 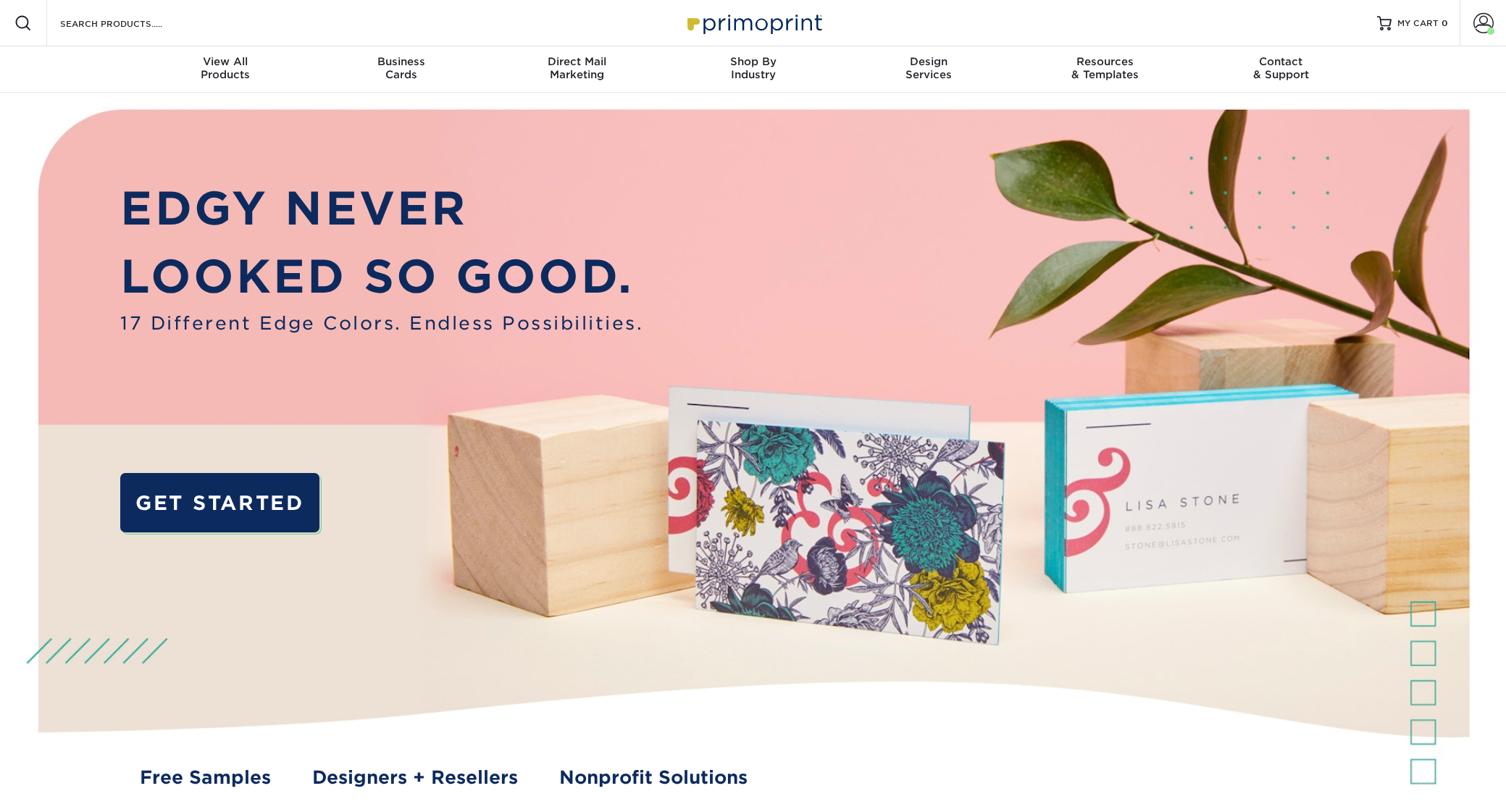 What do you see at coordinates (577, 68) in the screenshot?
I see `div: Marketing` at bounding box center [577, 68].